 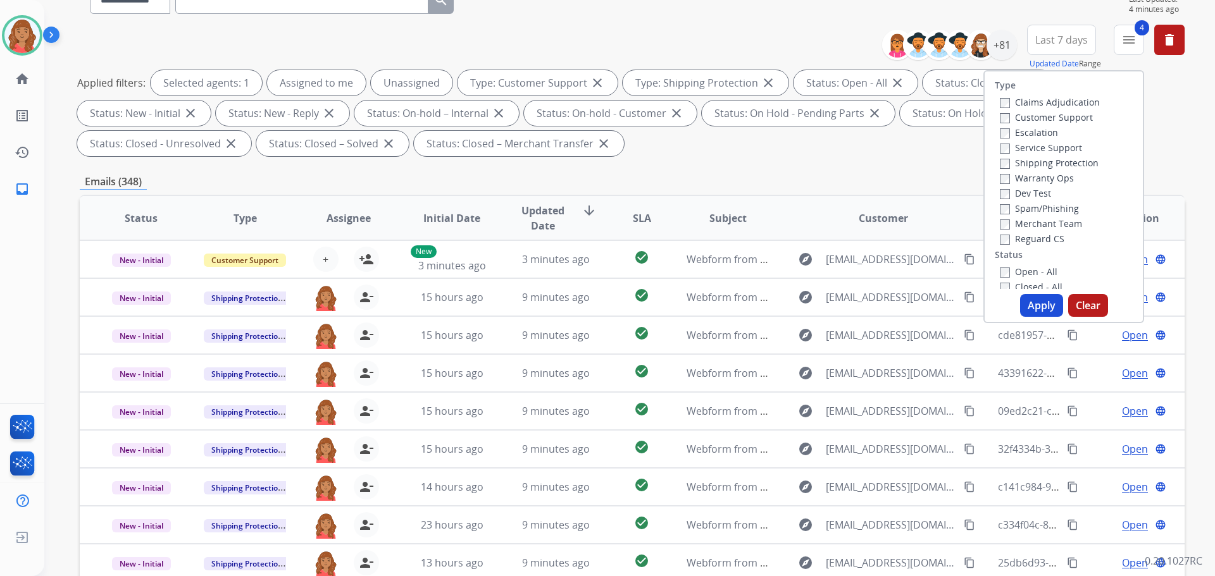 I want to click on span: 25db6d93-3b04-4256-ab52-d3b472db548c, so click(x=1098, y=563).